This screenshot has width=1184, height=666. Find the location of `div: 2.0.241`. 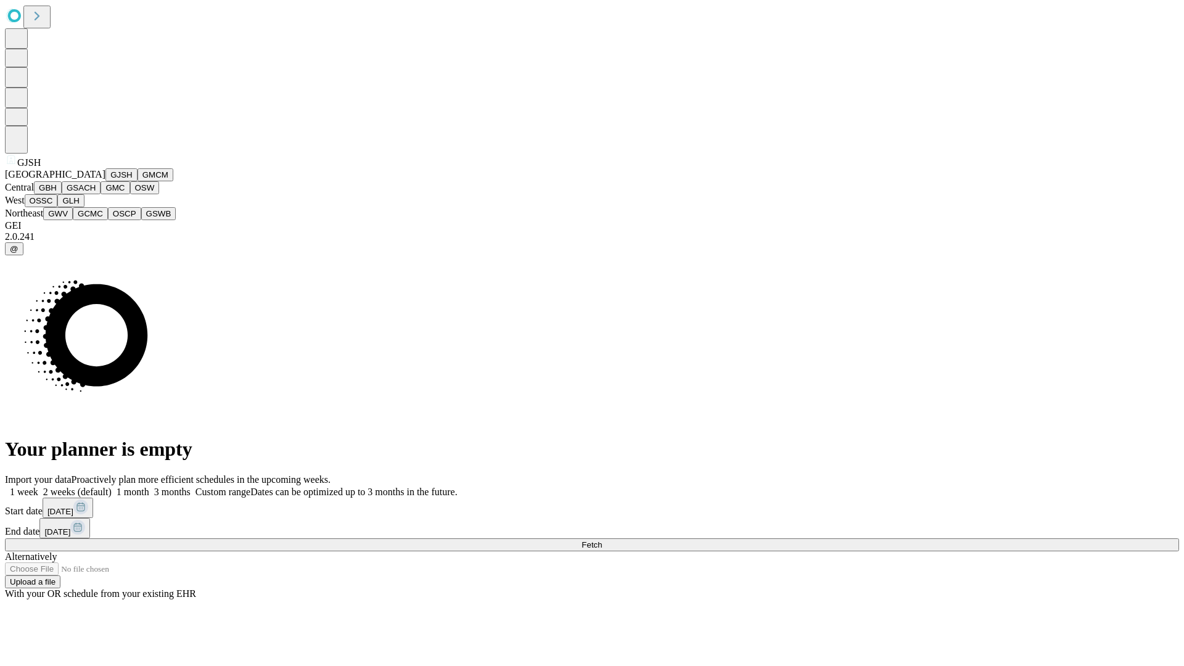

div: 2.0.241 is located at coordinates (592, 237).